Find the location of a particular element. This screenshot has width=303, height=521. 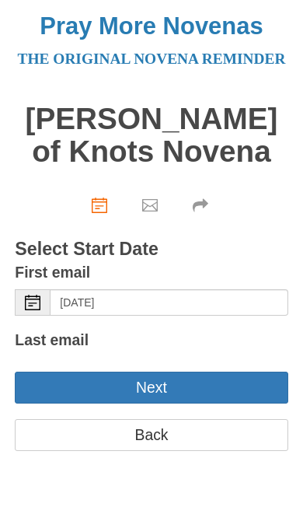

h3: Select Start Date is located at coordinates (151, 250).